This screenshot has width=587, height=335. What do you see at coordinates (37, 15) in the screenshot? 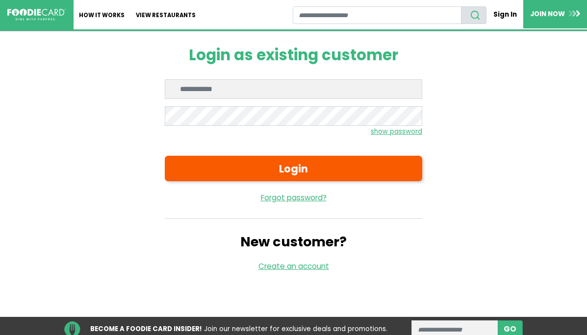
I see `img: FoodieCard; Eat, Drink, Save, Donate` at bounding box center [37, 15].